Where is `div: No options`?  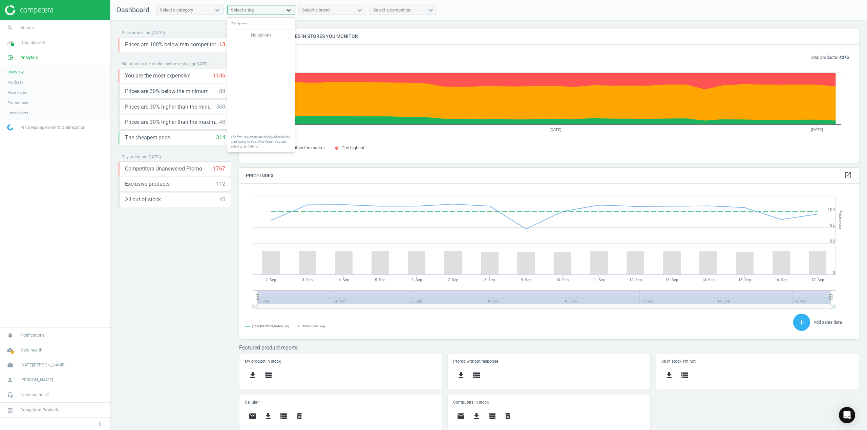
div: No options is located at coordinates (261, 35).